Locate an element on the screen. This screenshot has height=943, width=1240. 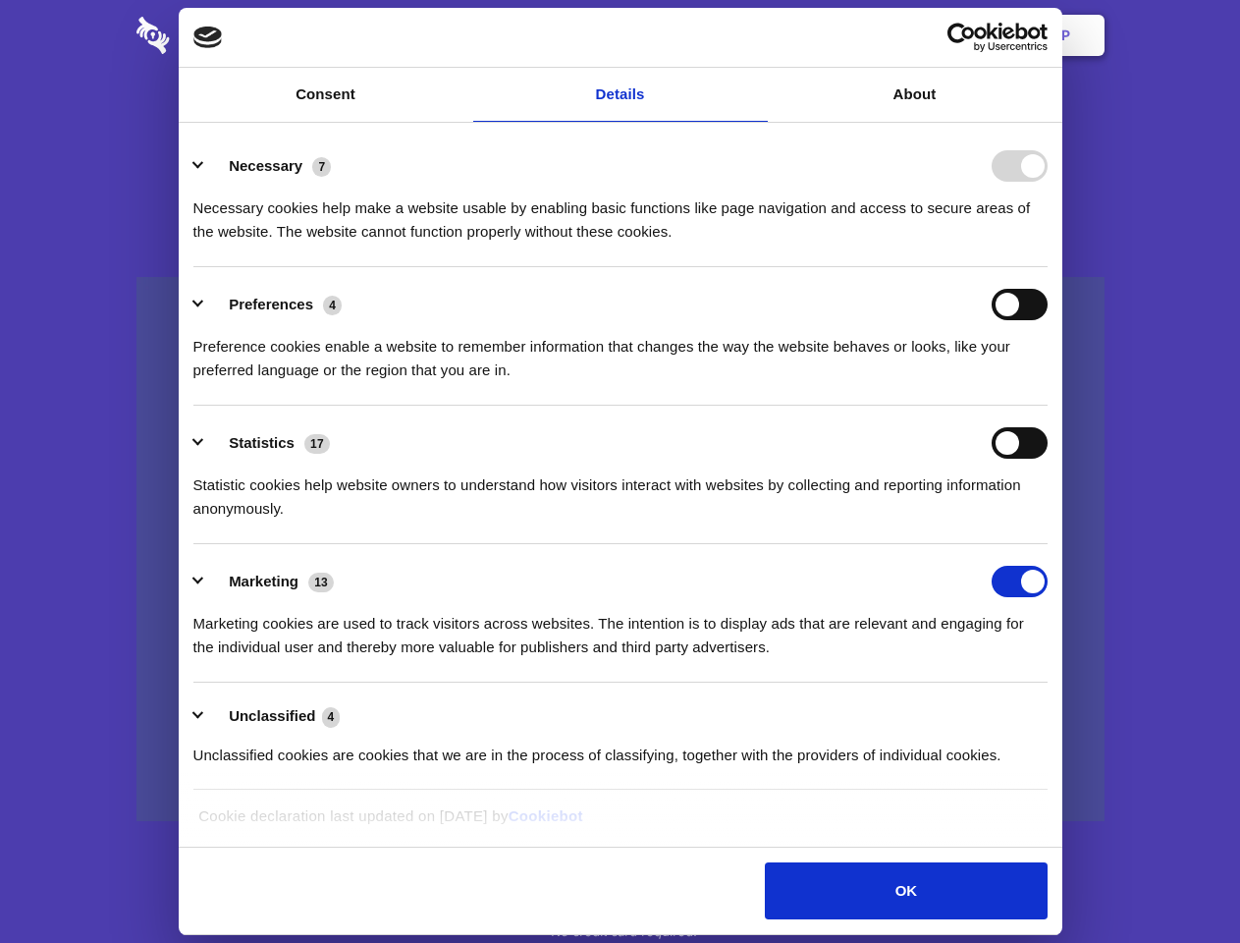
a: Wistia video thumbnail is located at coordinates (621, 549).